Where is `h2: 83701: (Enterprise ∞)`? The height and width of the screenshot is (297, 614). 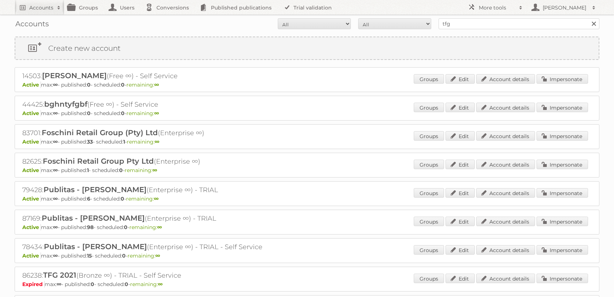
h2: 83701: (Enterprise ∞) is located at coordinates (150, 133).